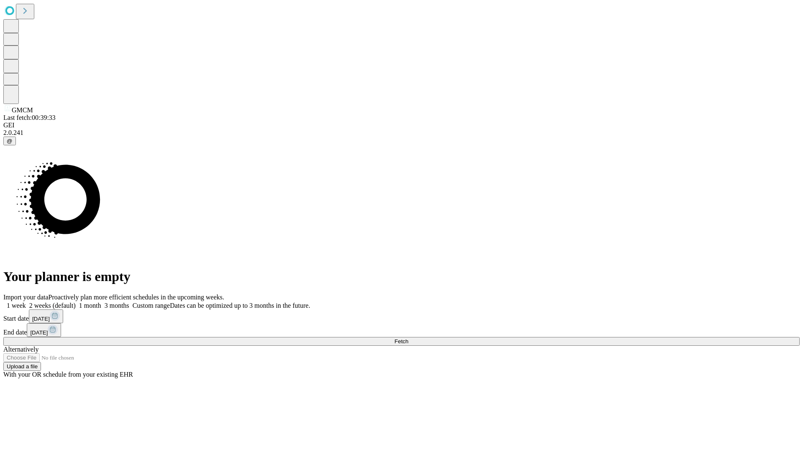 The width and height of the screenshot is (803, 451). I want to click on span: 1 month, so click(90, 306).